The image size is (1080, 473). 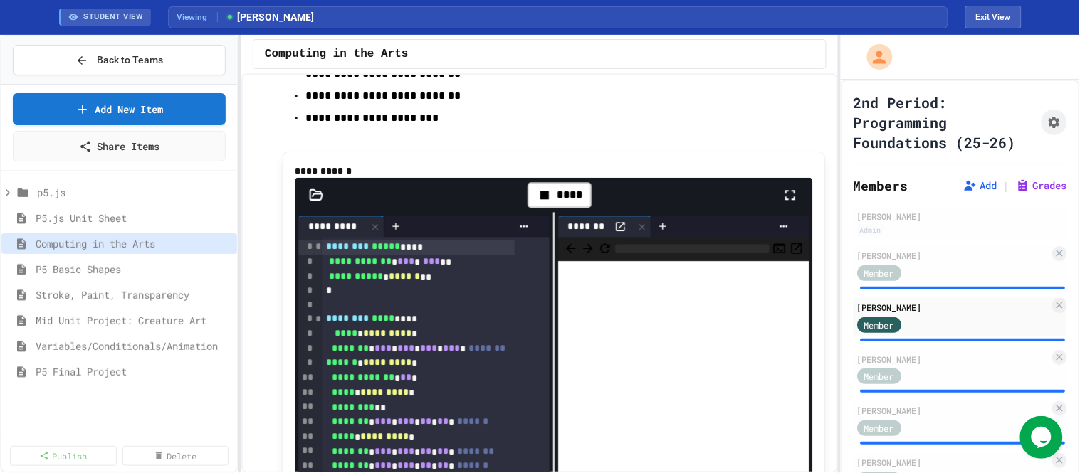 I want to click on a: Add New Item, so click(x=119, y=109).